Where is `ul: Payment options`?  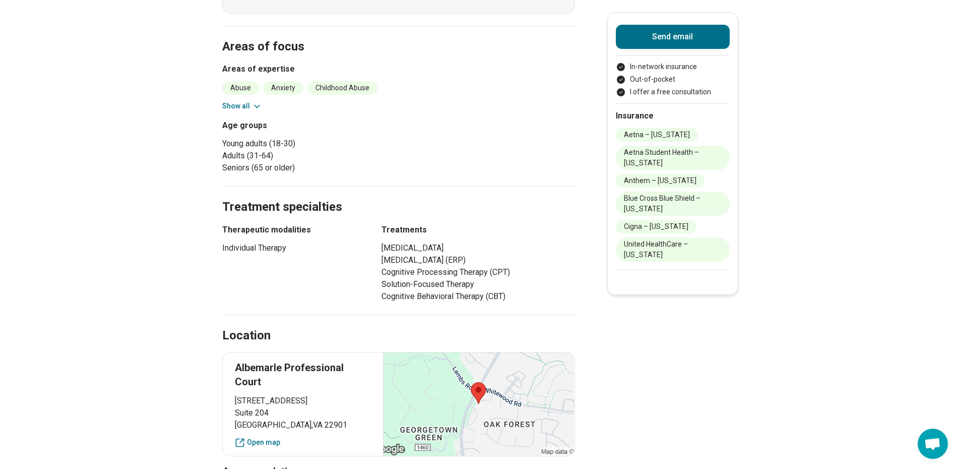
ul: Payment options is located at coordinates (673, 79).